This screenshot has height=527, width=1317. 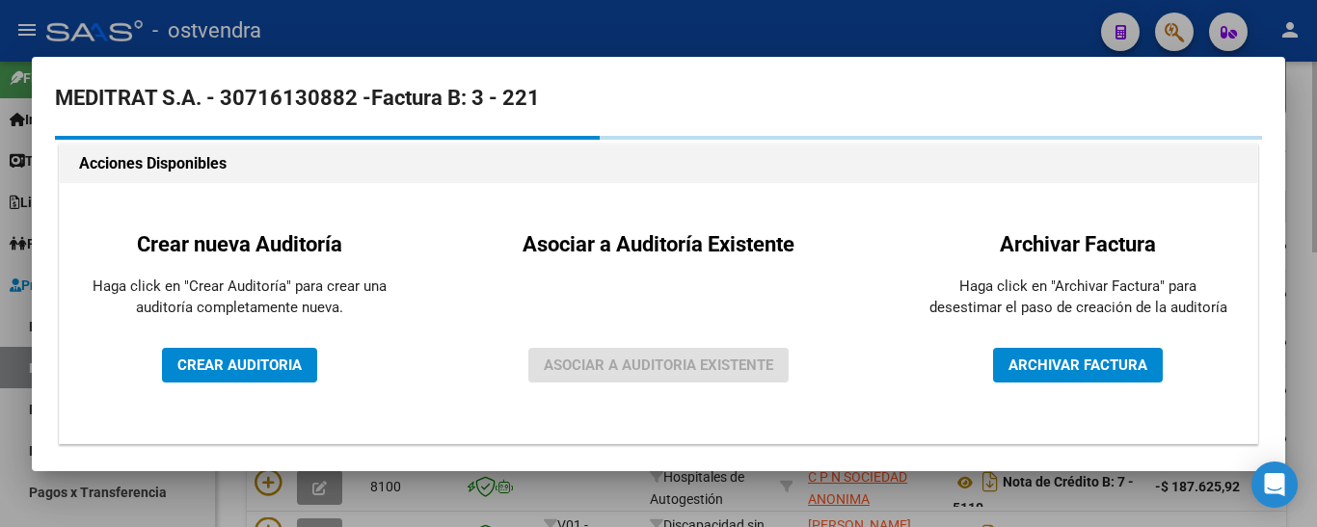 What do you see at coordinates (658, 98) in the screenshot?
I see `h2: MEDITRAT S.A. - 30716130882 -` at bounding box center [658, 98].